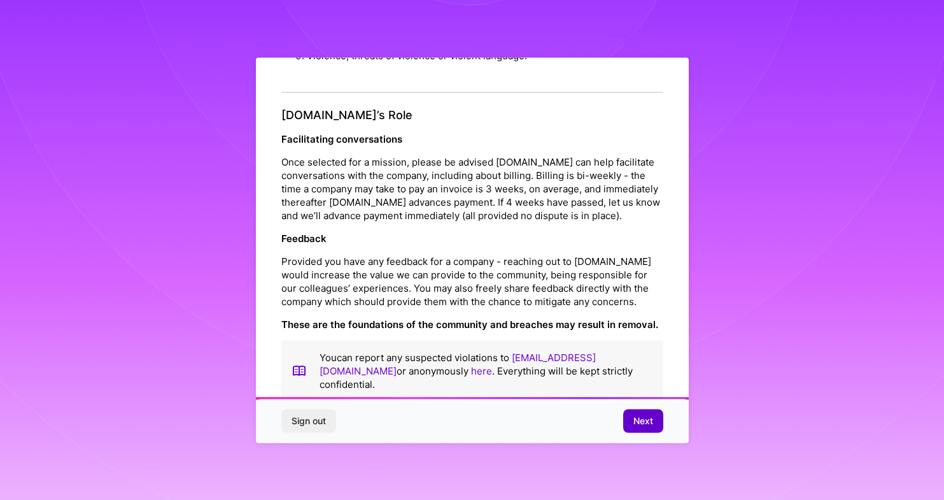 This screenshot has width=944, height=500. What do you see at coordinates (470, 323) in the screenshot?
I see `strong: These are the foundations of the community and breaches may result in removal.` at bounding box center [470, 323].